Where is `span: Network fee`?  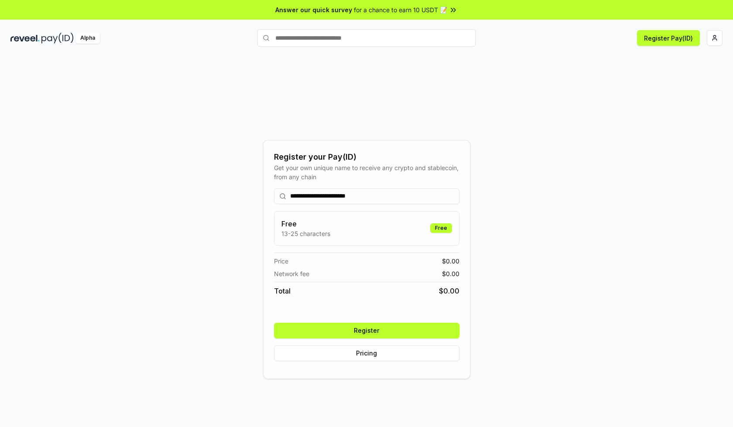
span: Network fee is located at coordinates (291, 274).